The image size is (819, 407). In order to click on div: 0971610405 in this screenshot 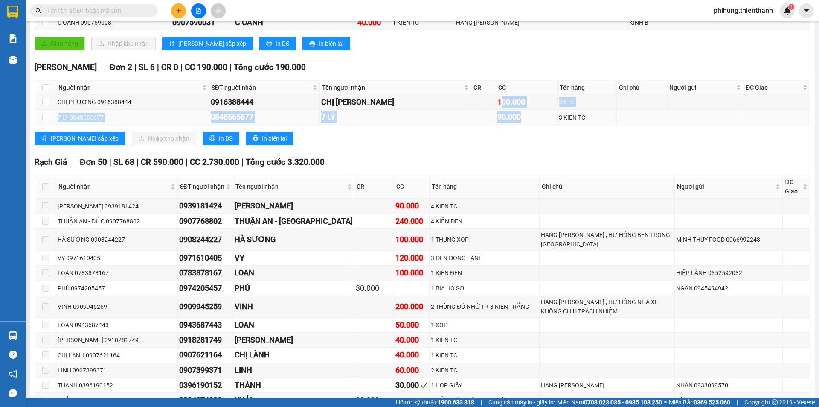, I will do `click(205, 258)`.